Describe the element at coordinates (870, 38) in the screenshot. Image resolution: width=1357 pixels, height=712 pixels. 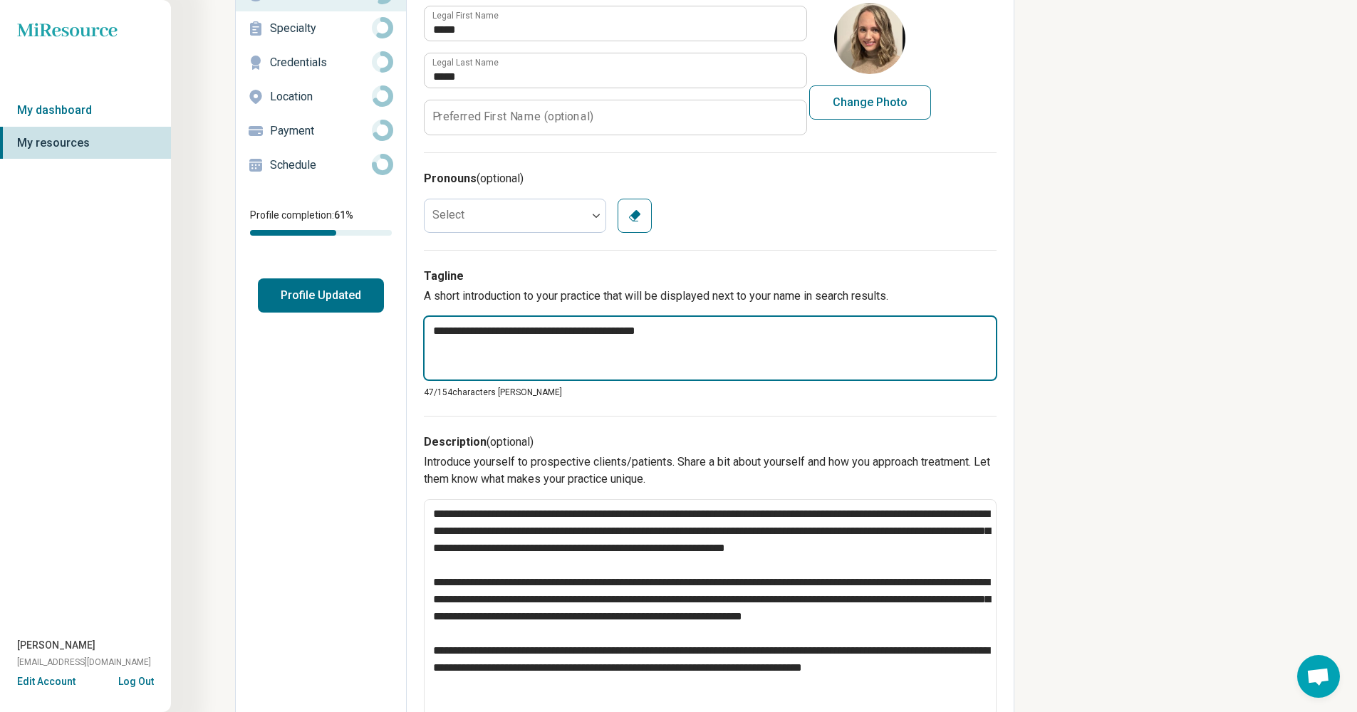
I see `img: avatar image` at that location.